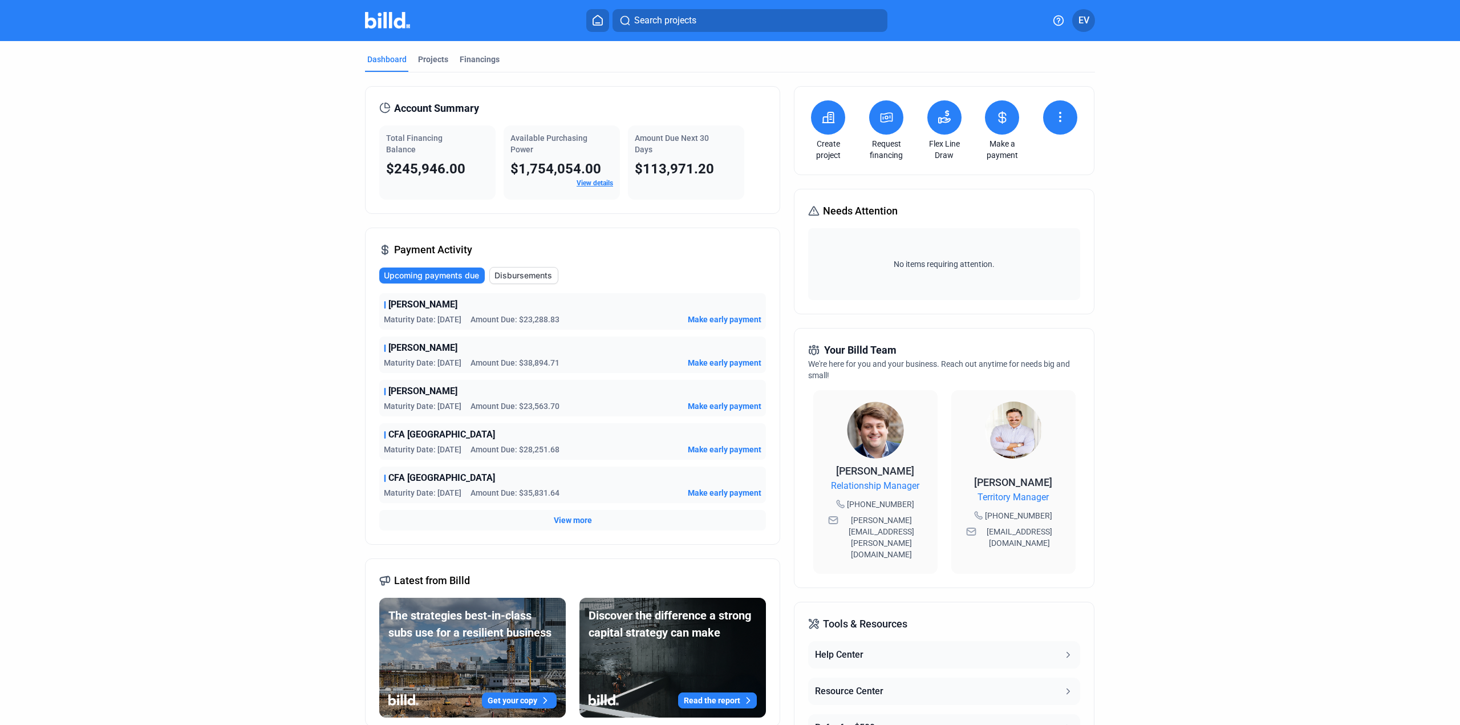 The height and width of the screenshot is (725, 1460). What do you see at coordinates (849, 691) in the screenshot?
I see `div: Resource Center` at bounding box center [849, 691].